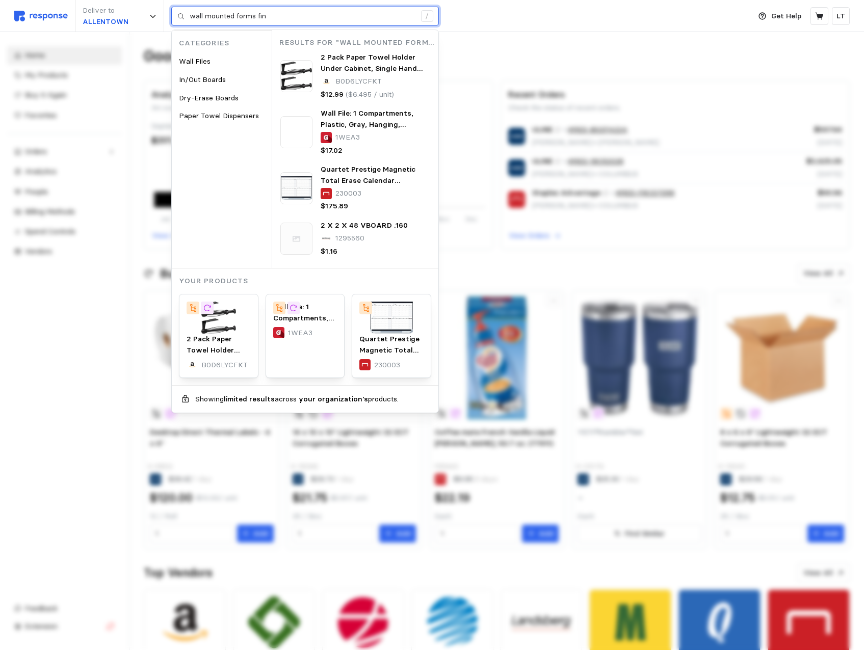 The width and height of the screenshot is (864, 650). I want to click on p: Your Products, so click(308, 281).